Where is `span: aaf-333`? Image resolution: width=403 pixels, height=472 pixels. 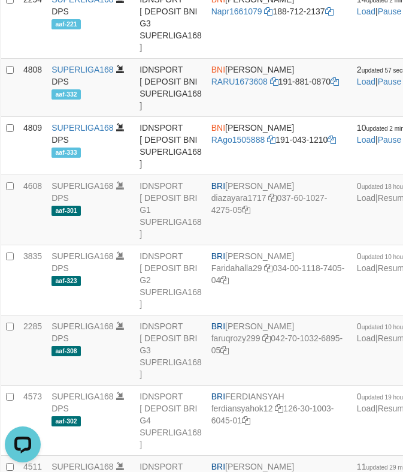
span: aaf-333 is located at coordinates (66, 152).